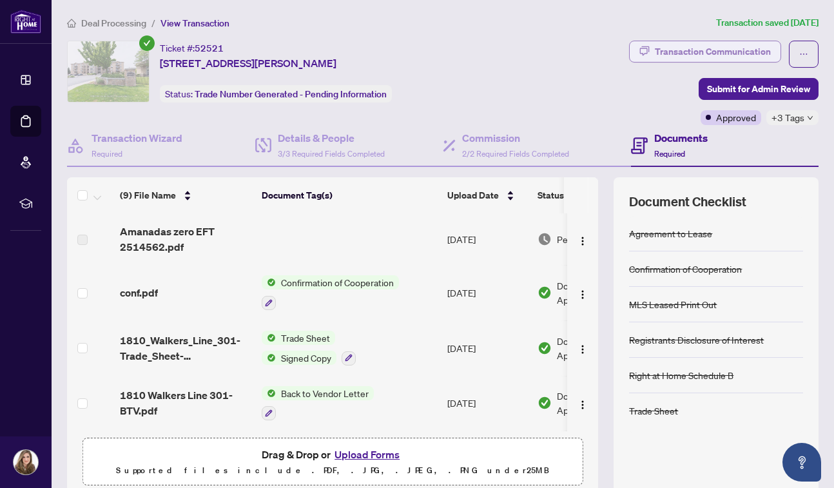 The width and height of the screenshot is (834, 488). I want to click on button: Transaction Communication, so click(705, 52).